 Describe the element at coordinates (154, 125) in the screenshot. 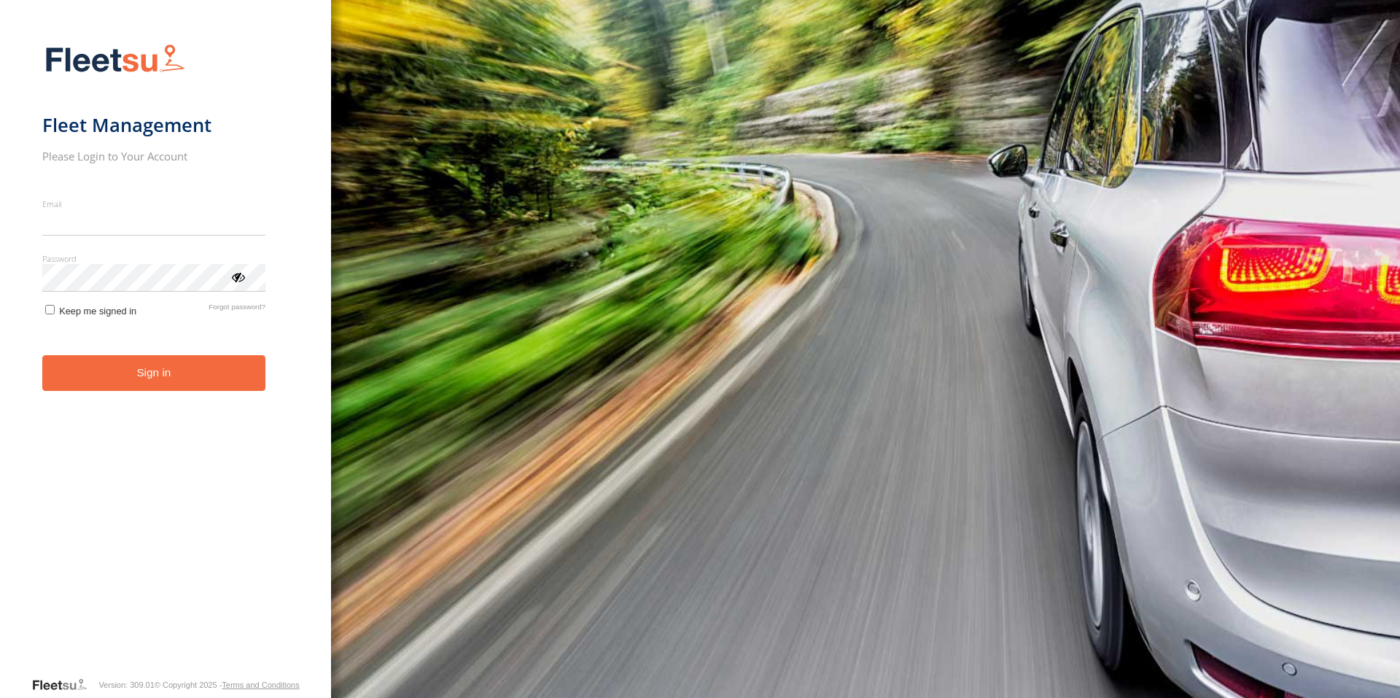

I see `h1: Fleet Management` at that location.